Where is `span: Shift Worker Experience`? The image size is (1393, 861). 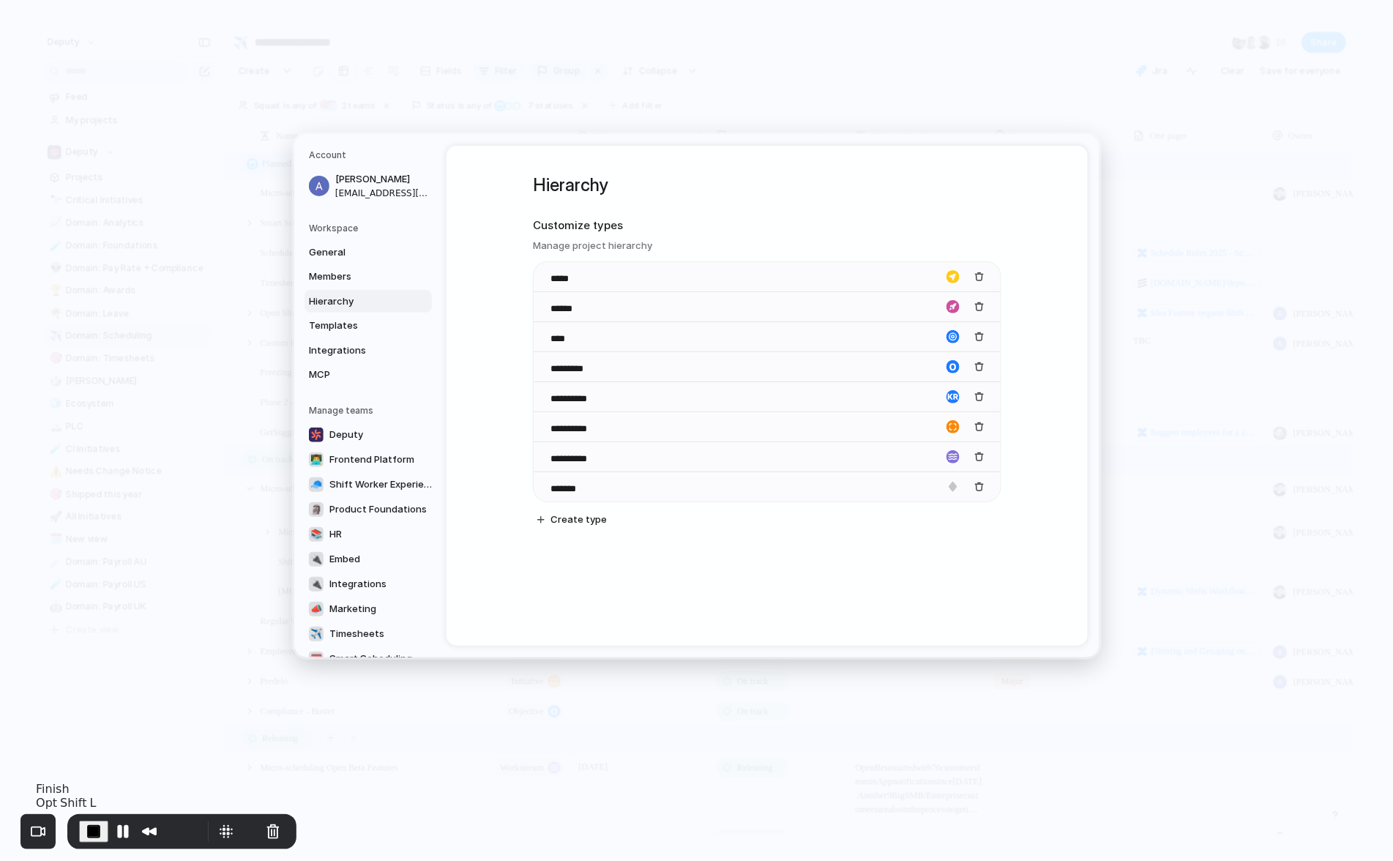
span: Shift Worker Experience is located at coordinates (382, 484).